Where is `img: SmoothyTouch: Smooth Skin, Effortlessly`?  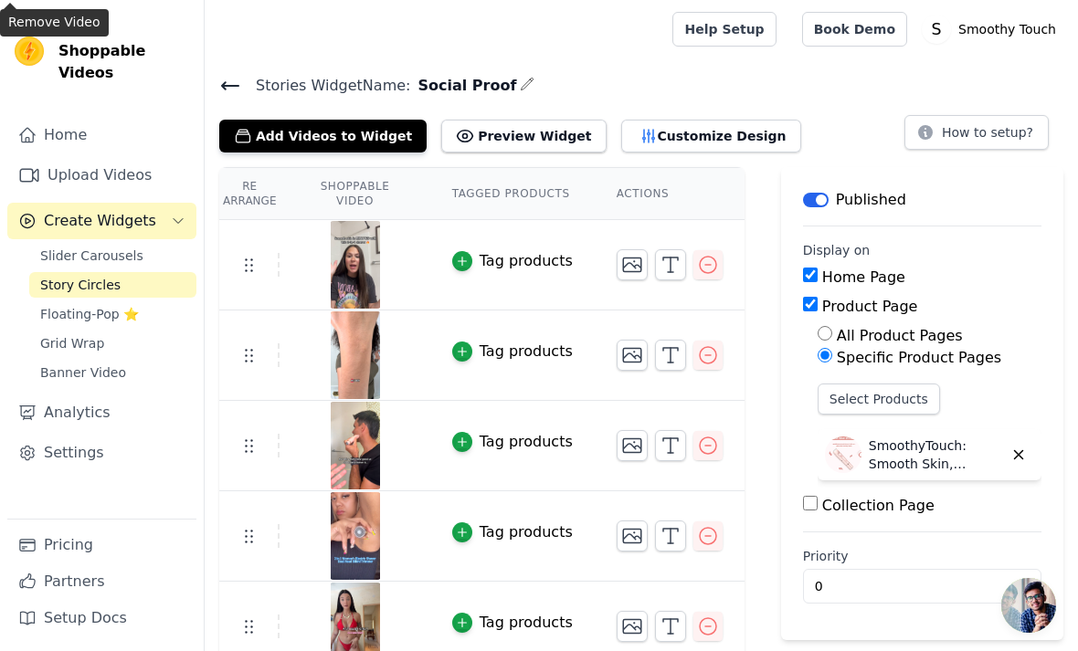 img: SmoothyTouch: Smooth Skin, Effortlessly is located at coordinates (843, 455).